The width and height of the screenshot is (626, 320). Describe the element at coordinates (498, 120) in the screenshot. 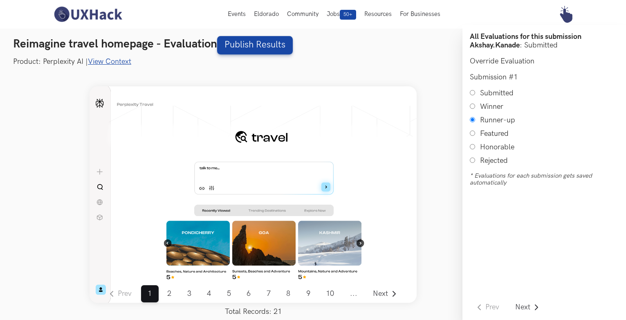

I see `label: Runner-up` at that location.